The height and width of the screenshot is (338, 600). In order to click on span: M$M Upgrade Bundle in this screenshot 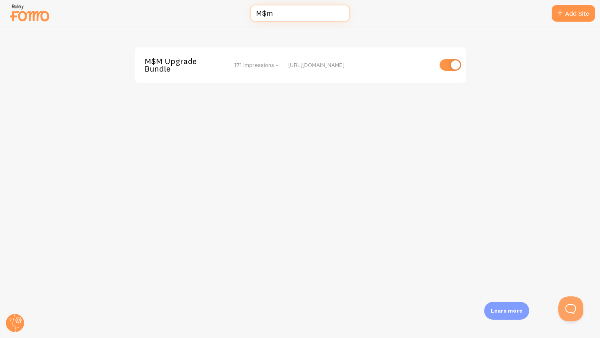, I will do `click(178, 65)`.